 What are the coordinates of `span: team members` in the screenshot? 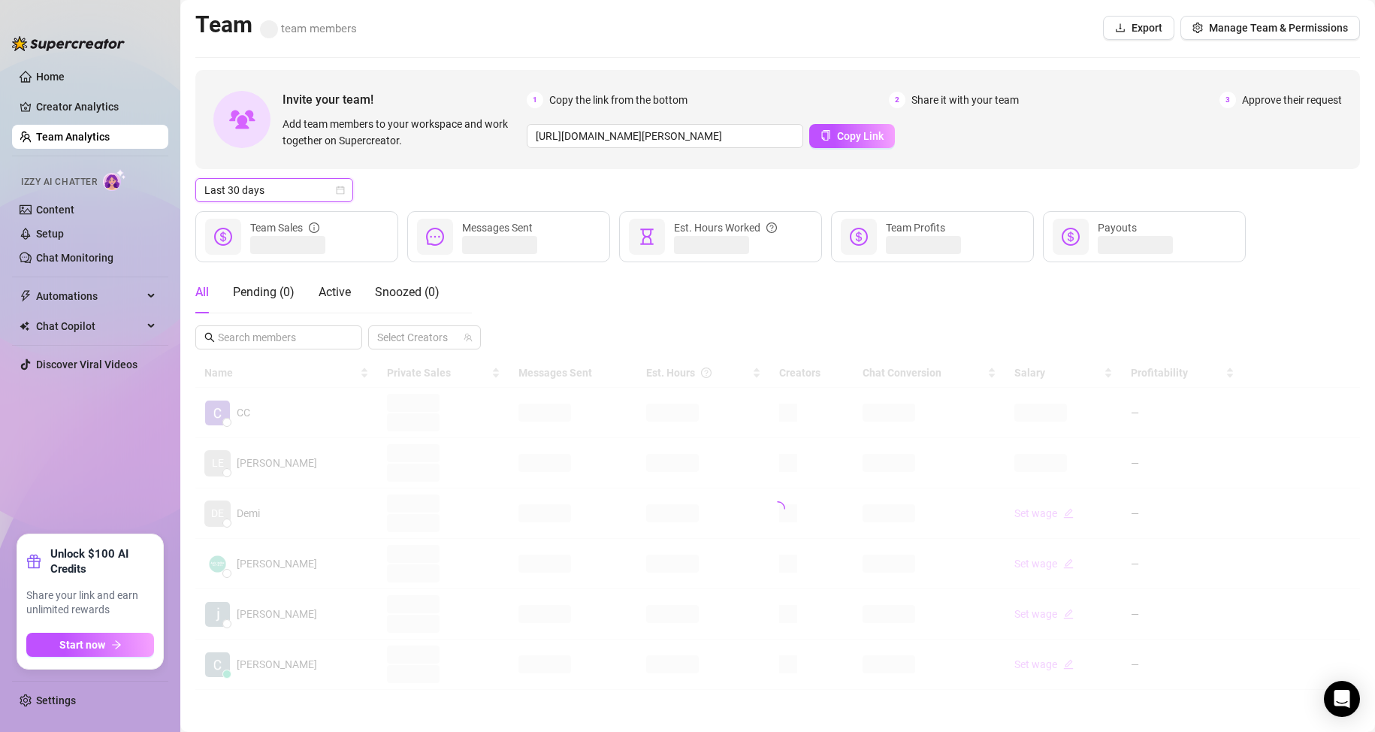 It's located at (308, 29).